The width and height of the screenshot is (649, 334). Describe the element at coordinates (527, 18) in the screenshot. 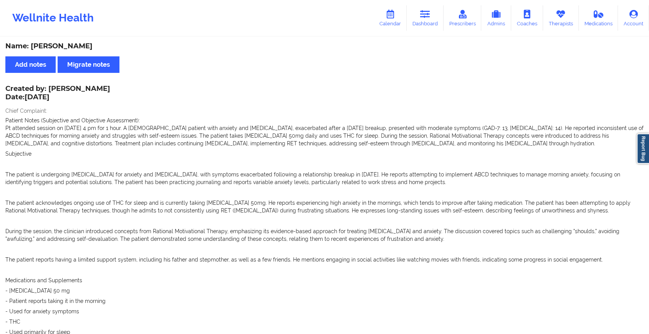

I see `a: Coaches` at that location.